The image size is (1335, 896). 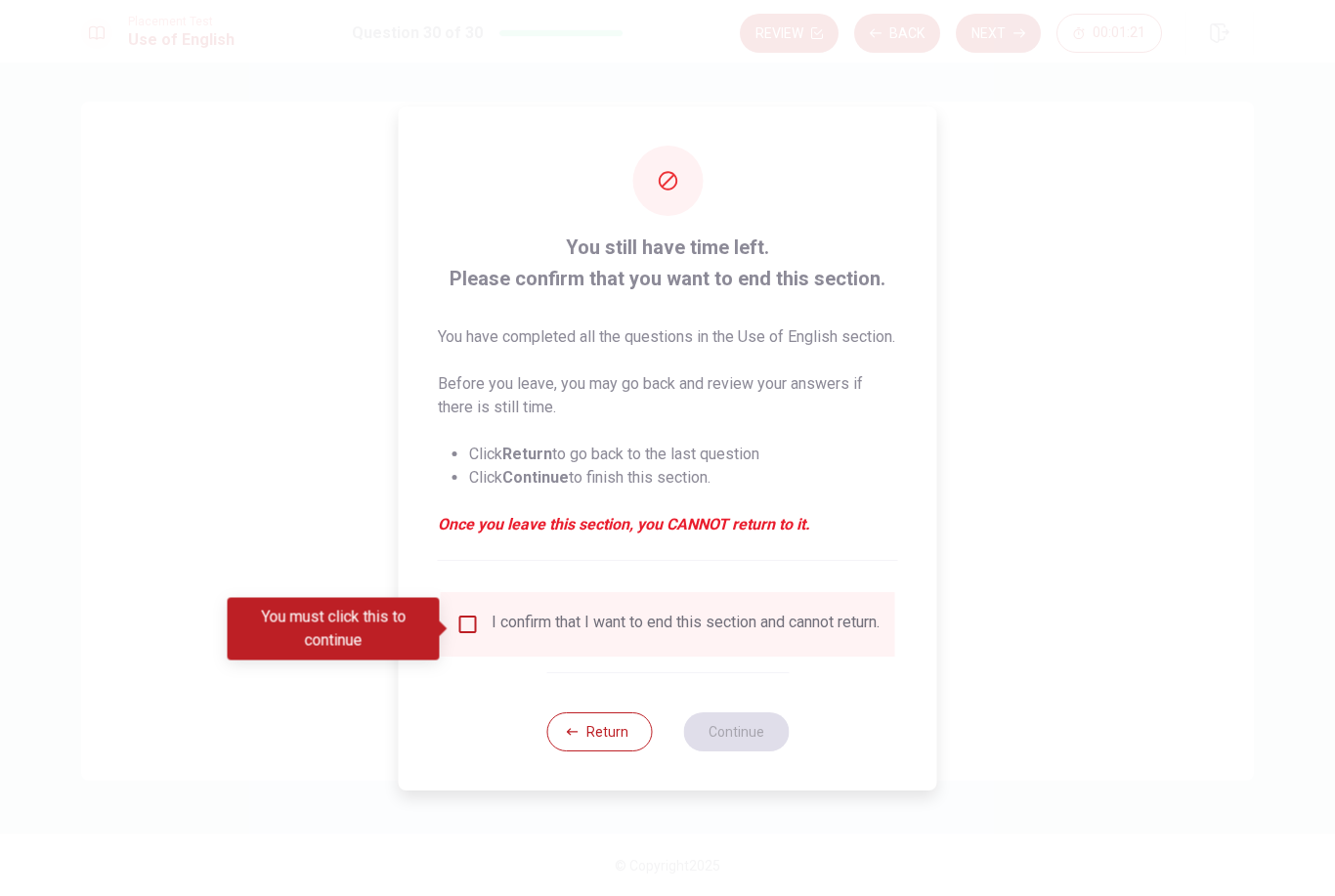 What do you see at coordinates (683, 454) in the screenshot?
I see `li: Click to go back to the last question` at bounding box center [683, 454].